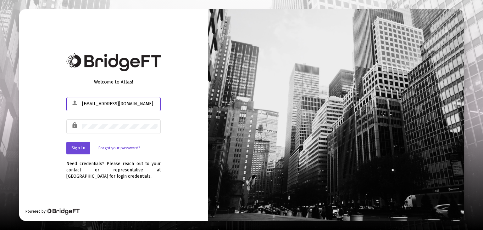 The height and width of the screenshot is (230, 483). Describe the element at coordinates (120, 104) in the screenshot. I see `input: Email or Username` at that location.